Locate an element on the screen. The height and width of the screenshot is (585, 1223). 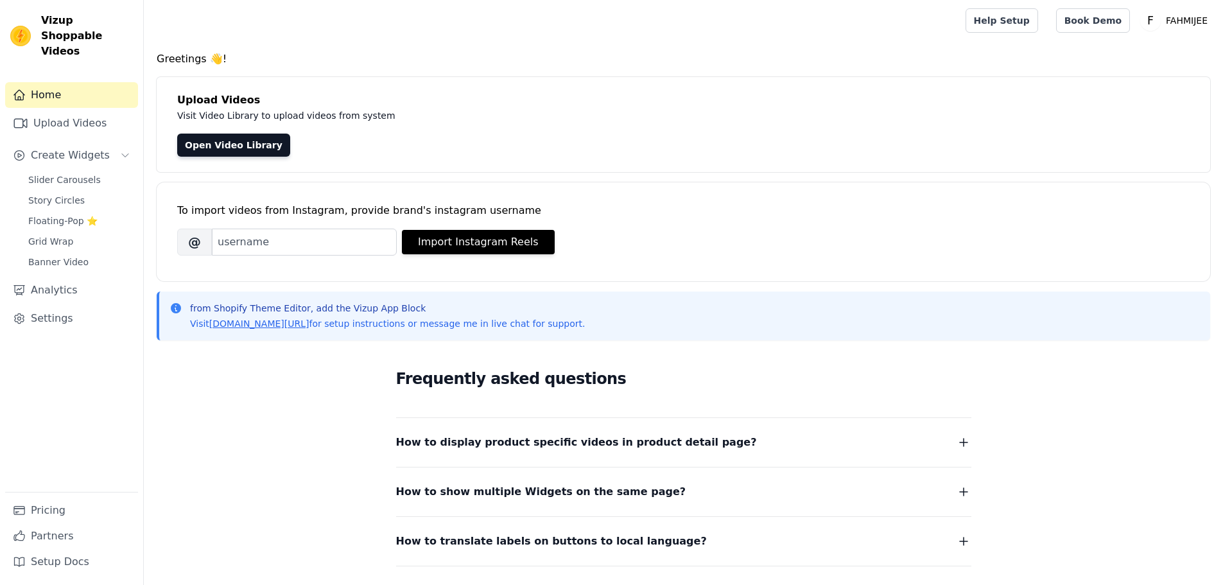
button: How to display product specific videos in product detail page? is located at coordinates (684, 442).